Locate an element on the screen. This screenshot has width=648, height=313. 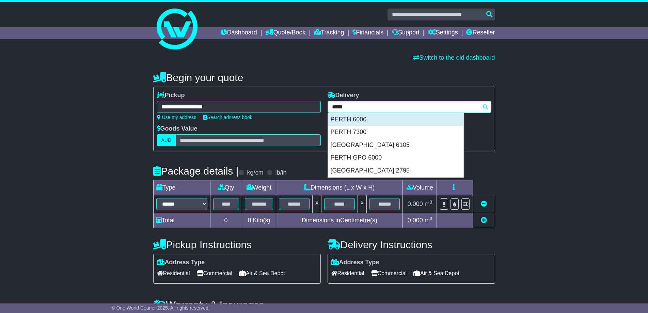
h4: Warranty & Insurance is located at coordinates (324, 304).